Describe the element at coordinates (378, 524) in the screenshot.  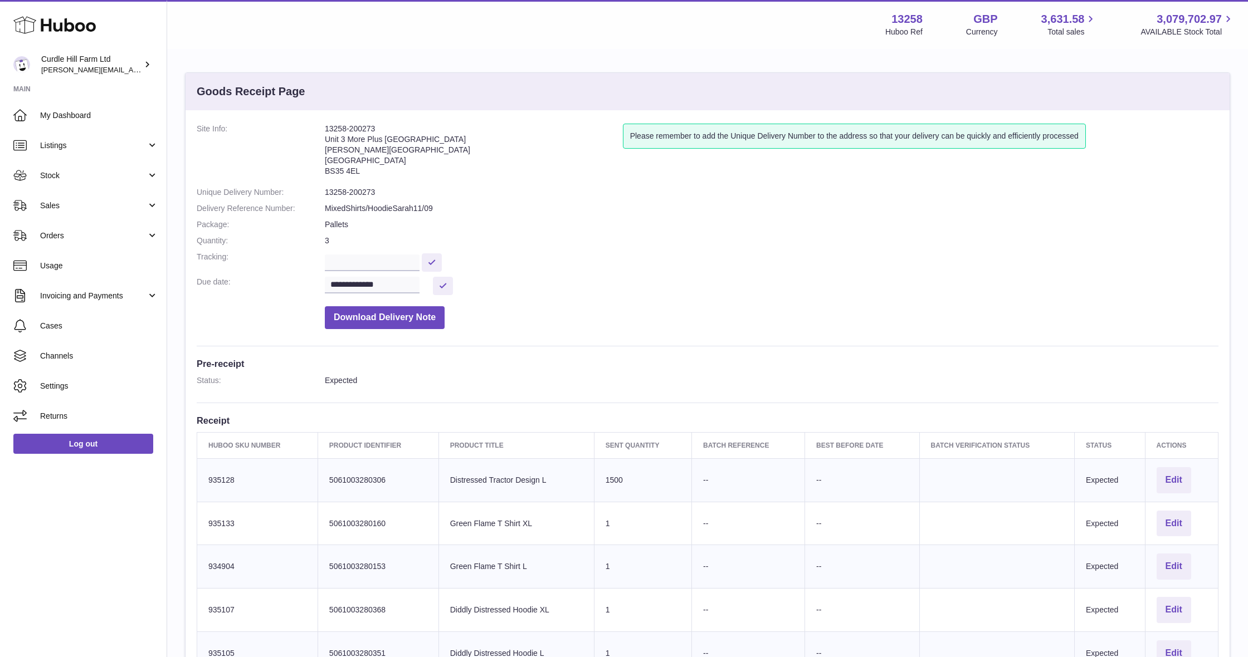
I see `td: 5061003280160` at that location.